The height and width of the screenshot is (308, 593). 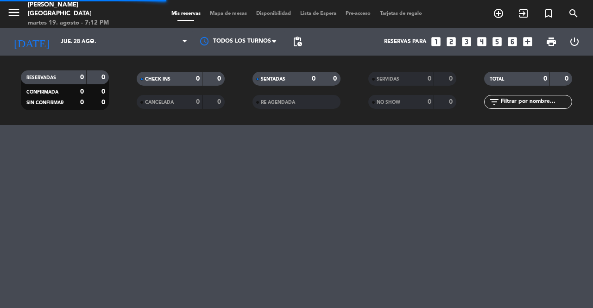 What do you see at coordinates (297, 42) in the screenshot?
I see `span: pending_actions` at bounding box center [297, 42].